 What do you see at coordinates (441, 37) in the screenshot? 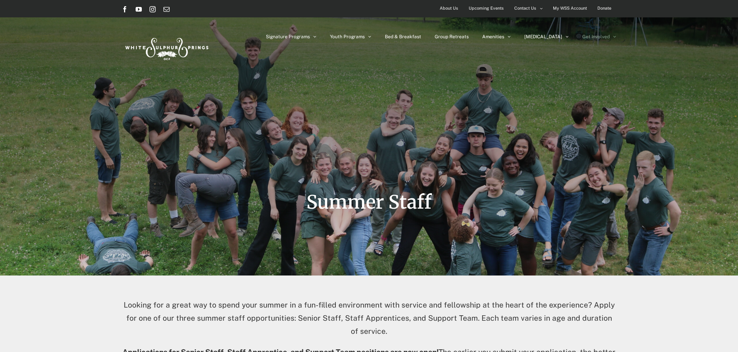
I see `nav: Main Menu` at bounding box center [441, 37].